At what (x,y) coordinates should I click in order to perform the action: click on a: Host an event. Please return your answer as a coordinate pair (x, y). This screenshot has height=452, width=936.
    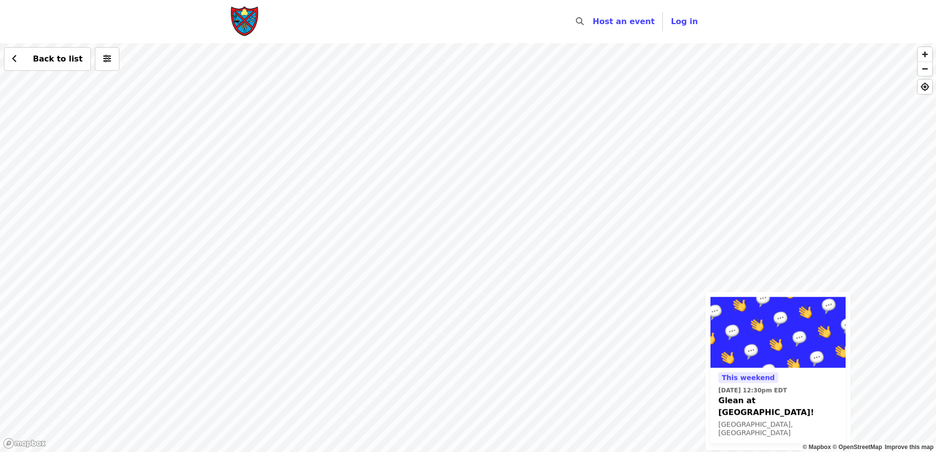
    Looking at the image, I should click on (624, 21).